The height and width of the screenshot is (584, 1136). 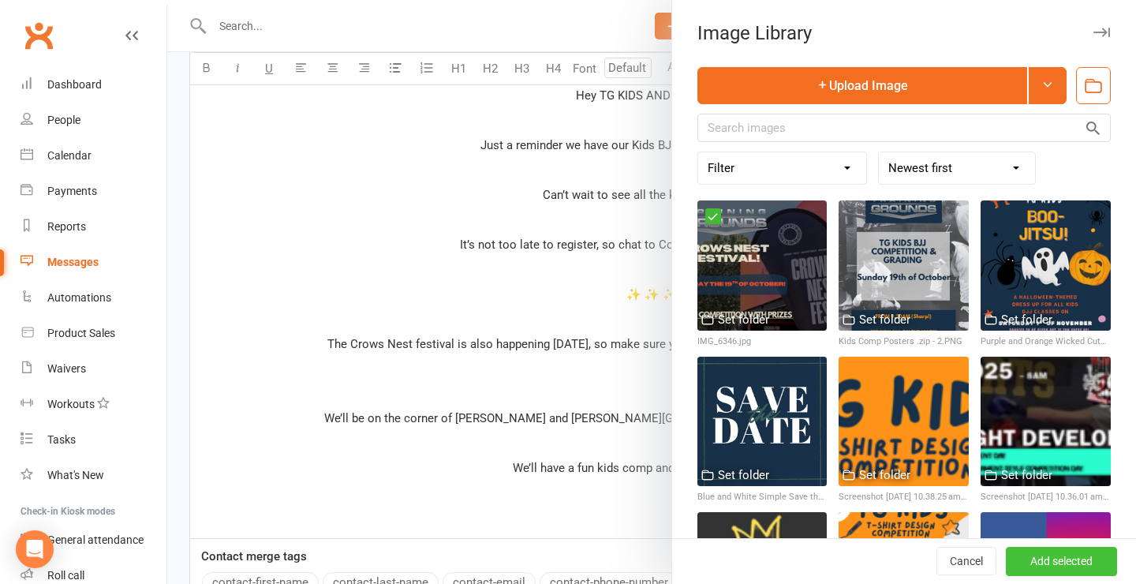 I want to click on img: IMG_6346.jpg, so click(x=762, y=265).